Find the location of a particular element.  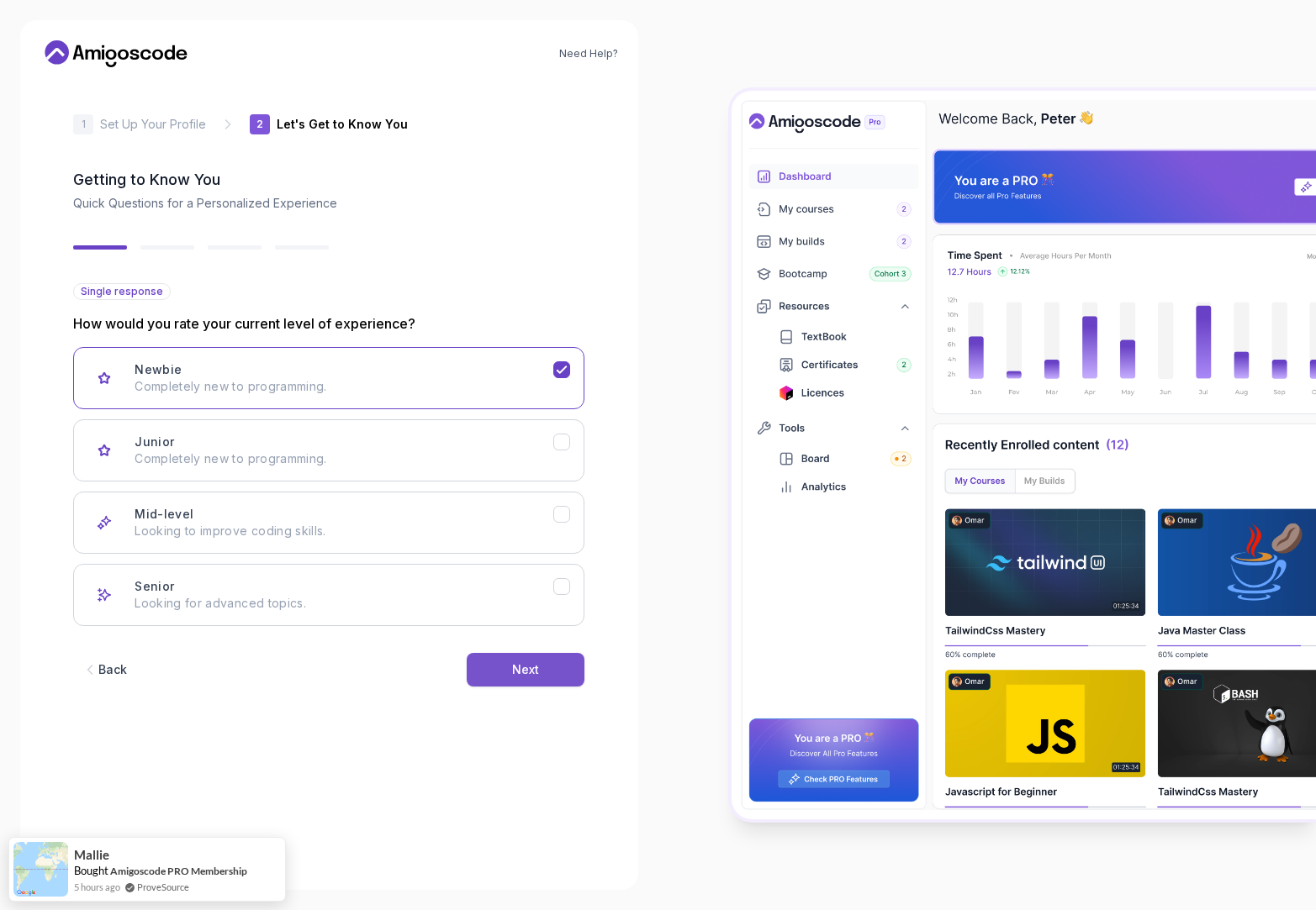

img: provesource social proof notification image is located at coordinates (41, 869).